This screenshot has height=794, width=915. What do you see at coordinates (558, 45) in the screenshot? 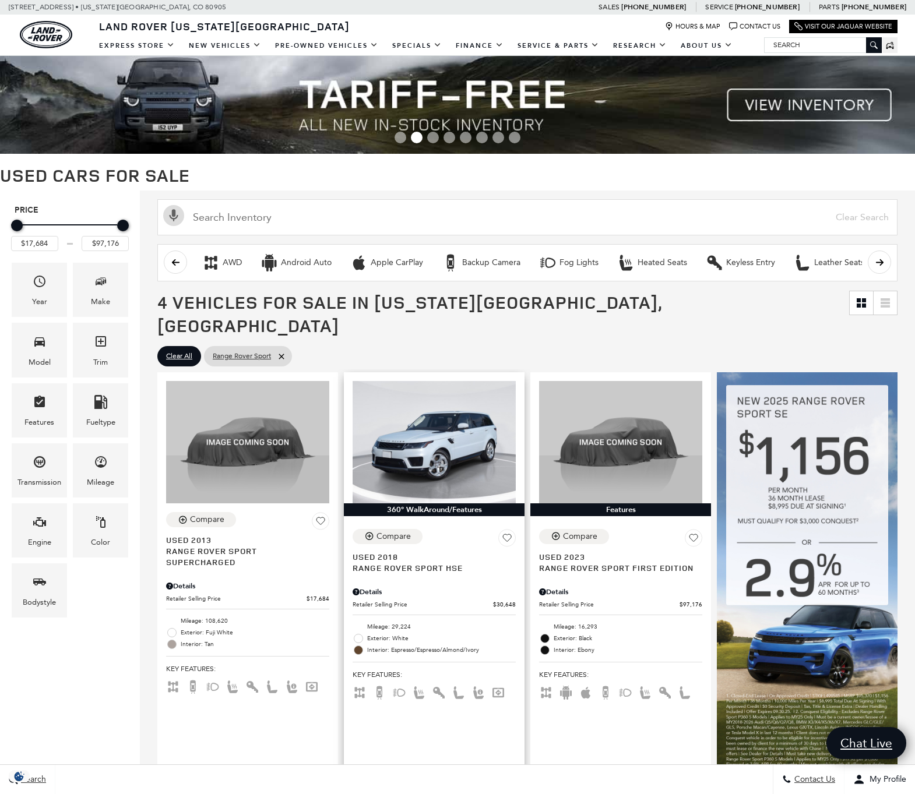
I see `a: Service & Parts` at bounding box center [558, 45].